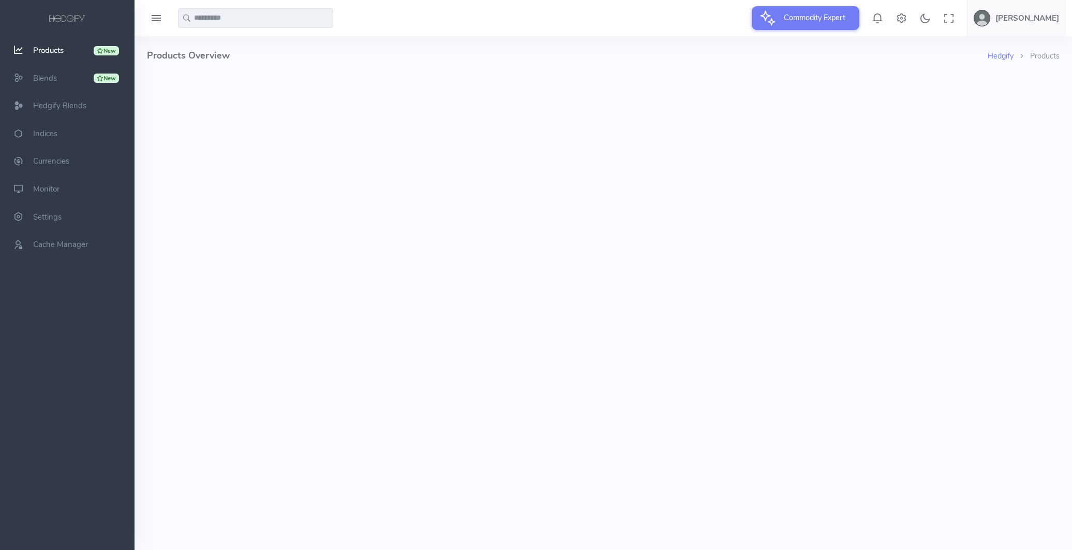 Image resolution: width=1072 pixels, height=550 pixels. What do you see at coordinates (815, 18) in the screenshot?
I see `span: Commodity Expert` at bounding box center [815, 18].